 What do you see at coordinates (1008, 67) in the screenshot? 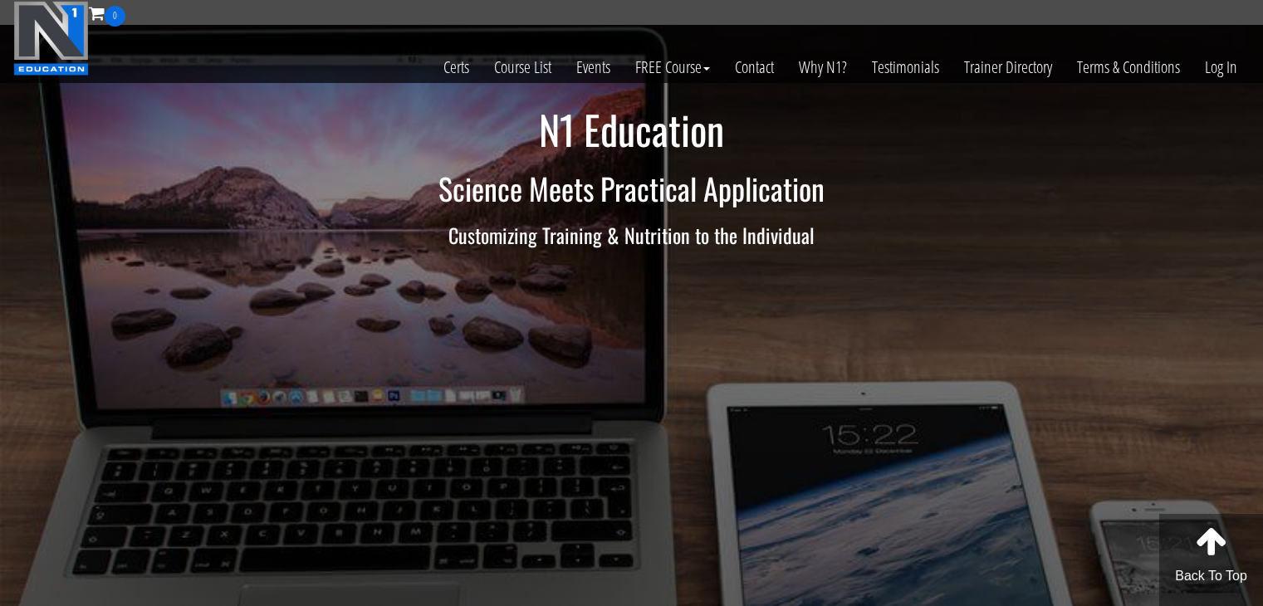
I see `a: Trainer Directory` at bounding box center [1008, 67].